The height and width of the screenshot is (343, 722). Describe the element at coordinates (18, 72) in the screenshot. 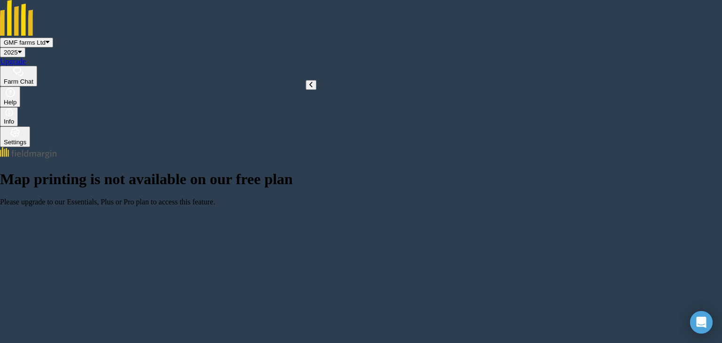

I see `img: Two speech bubbles overlapping with the left bubble in the forefront` at that location.